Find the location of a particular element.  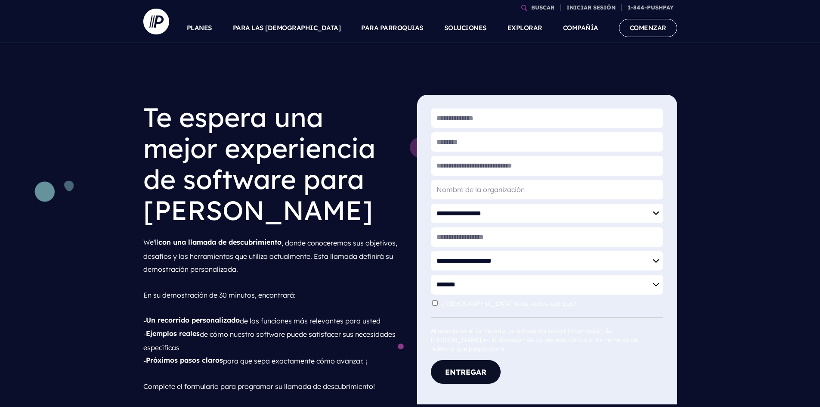

font: INICIAR SESIÓN is located at coordinates (591, 7).